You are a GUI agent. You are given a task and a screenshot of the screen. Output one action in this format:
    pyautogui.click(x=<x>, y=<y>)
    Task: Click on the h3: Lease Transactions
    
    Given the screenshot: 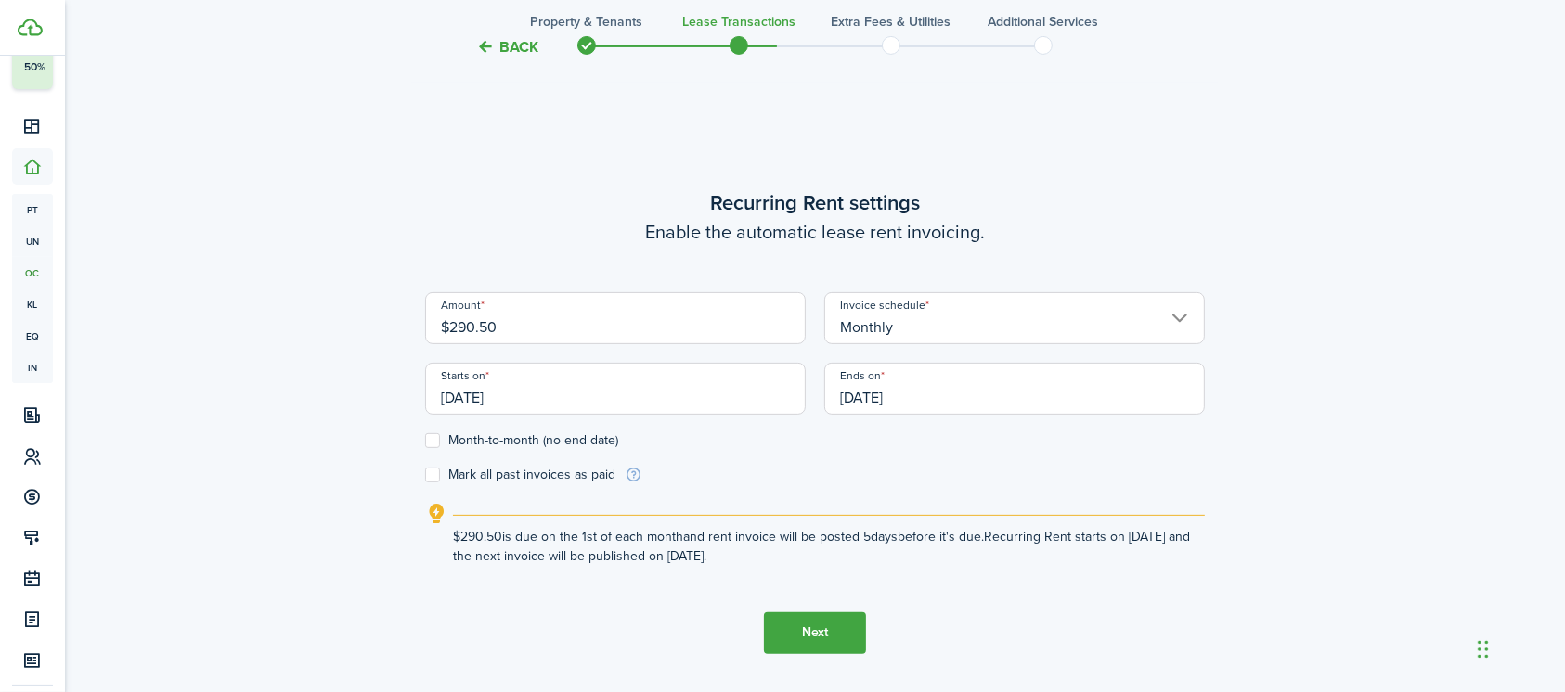 What is the action you would take?
    pyautogui.click(x=739, y=21)
    